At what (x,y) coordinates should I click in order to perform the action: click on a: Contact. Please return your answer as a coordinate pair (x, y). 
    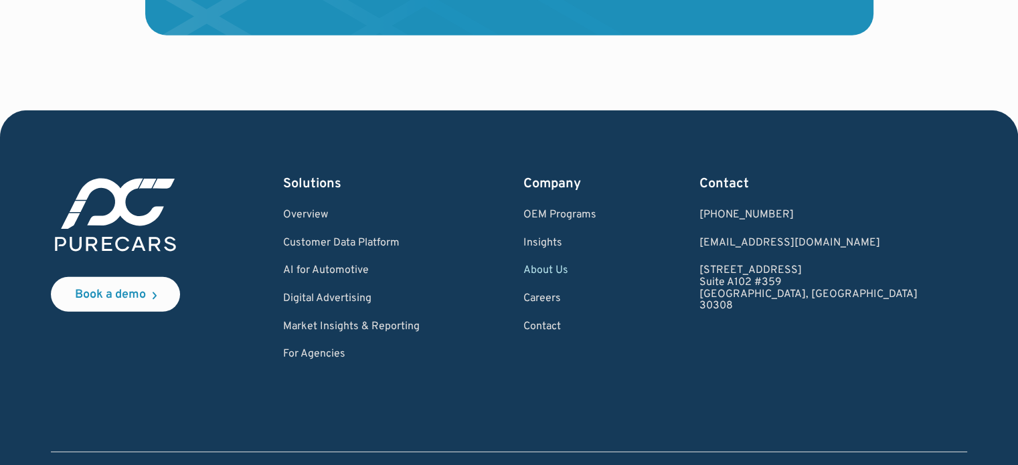
    Looking at the image, I should click on (559, 327).